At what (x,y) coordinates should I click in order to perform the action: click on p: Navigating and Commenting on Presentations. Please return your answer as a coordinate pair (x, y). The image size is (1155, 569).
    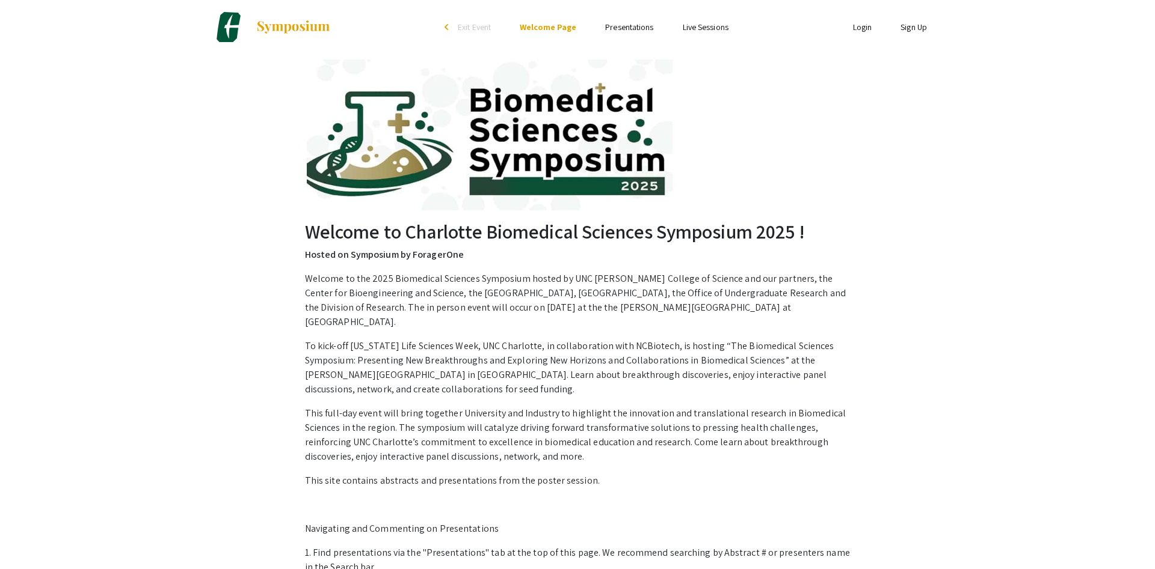
    Looking at the image, I should click on (577, 529).